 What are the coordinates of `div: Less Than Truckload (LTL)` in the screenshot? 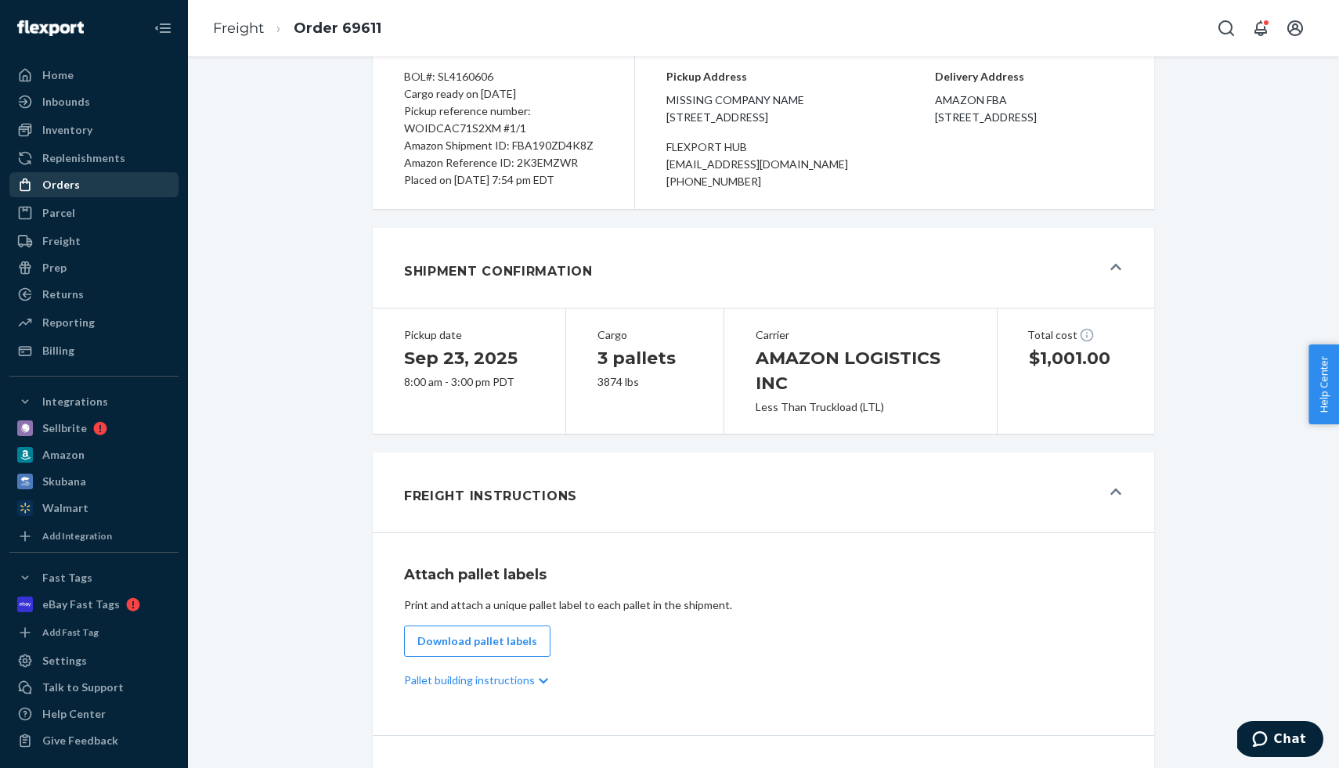 It's located at (861, 407).